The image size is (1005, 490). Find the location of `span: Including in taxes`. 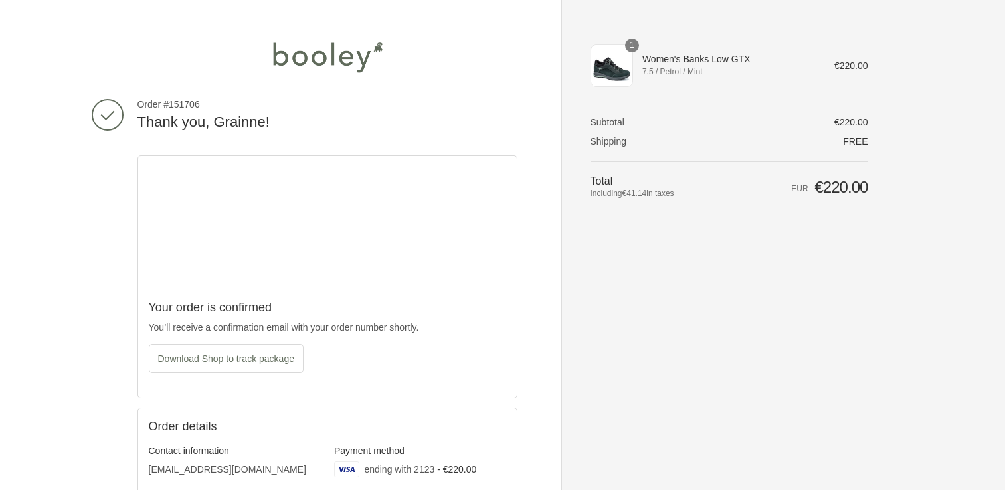

span: Including in taxes is located at coordinates (657, 193).